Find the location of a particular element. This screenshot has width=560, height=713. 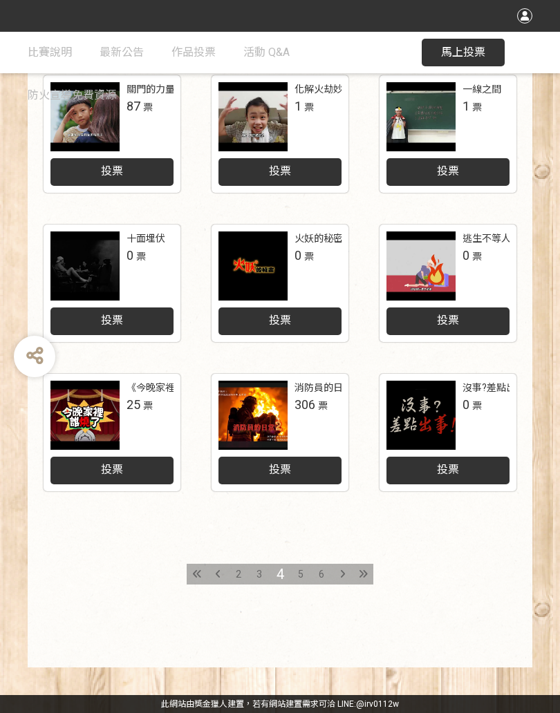

span: 活動 Q&A is located at coordinates (266, 52).